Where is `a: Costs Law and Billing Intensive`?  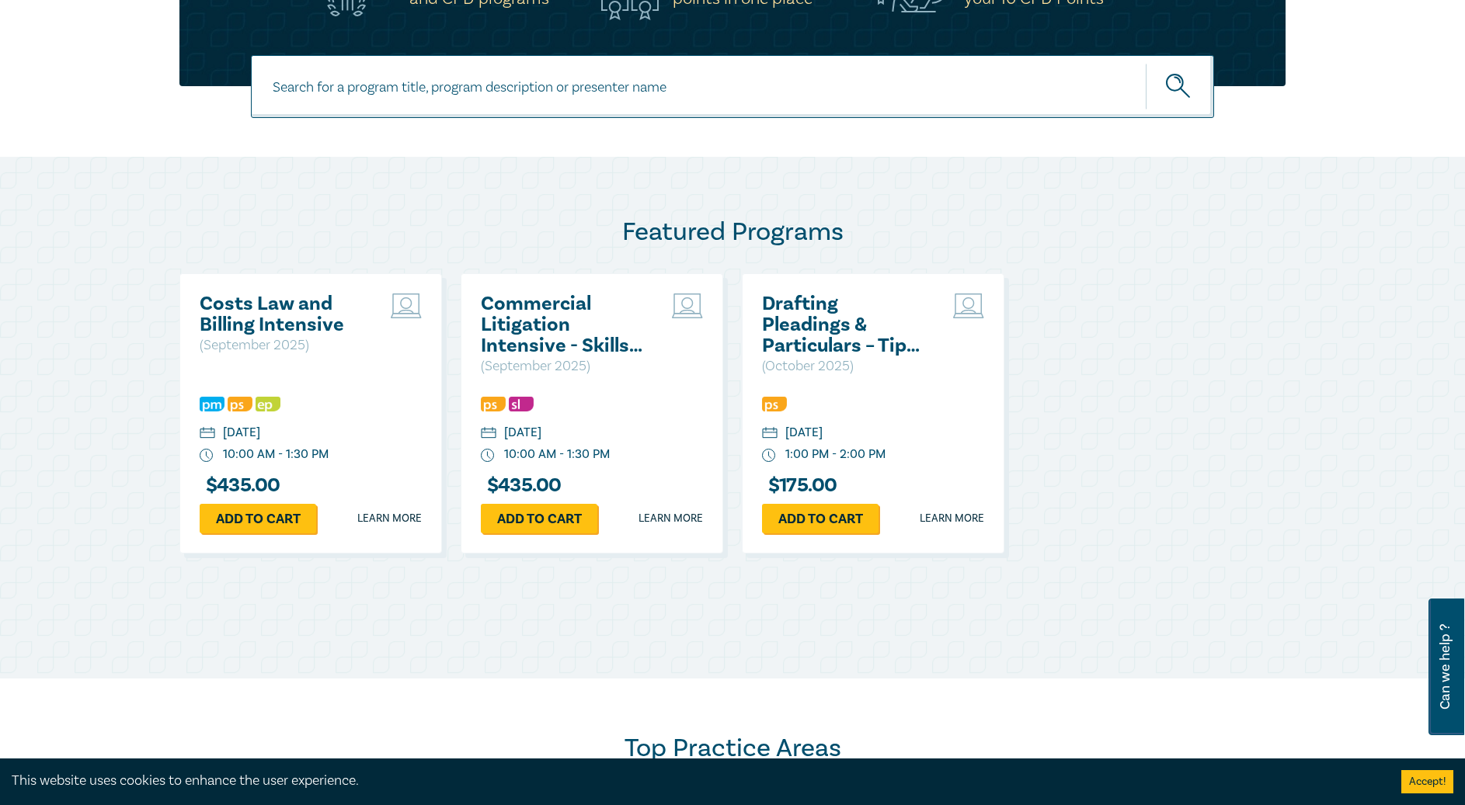 a: Costs Law and Billing Intensive is located at coordinates (283, 315).